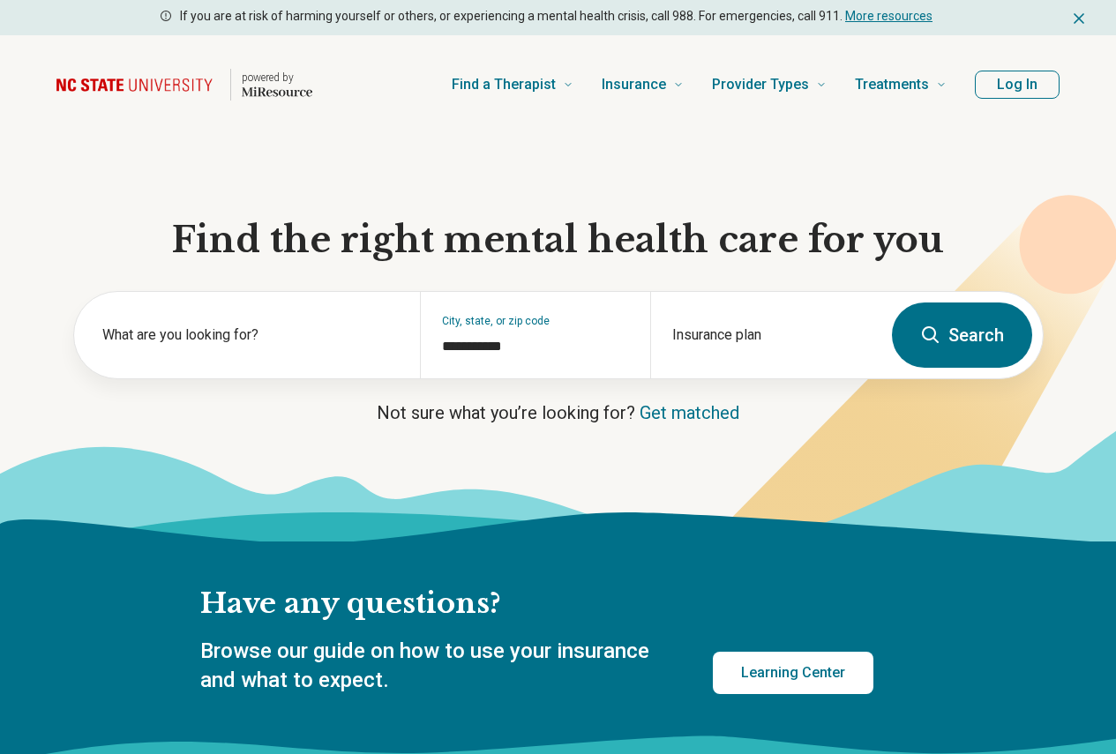  I want to click on a: More resources, so click(888, 16).